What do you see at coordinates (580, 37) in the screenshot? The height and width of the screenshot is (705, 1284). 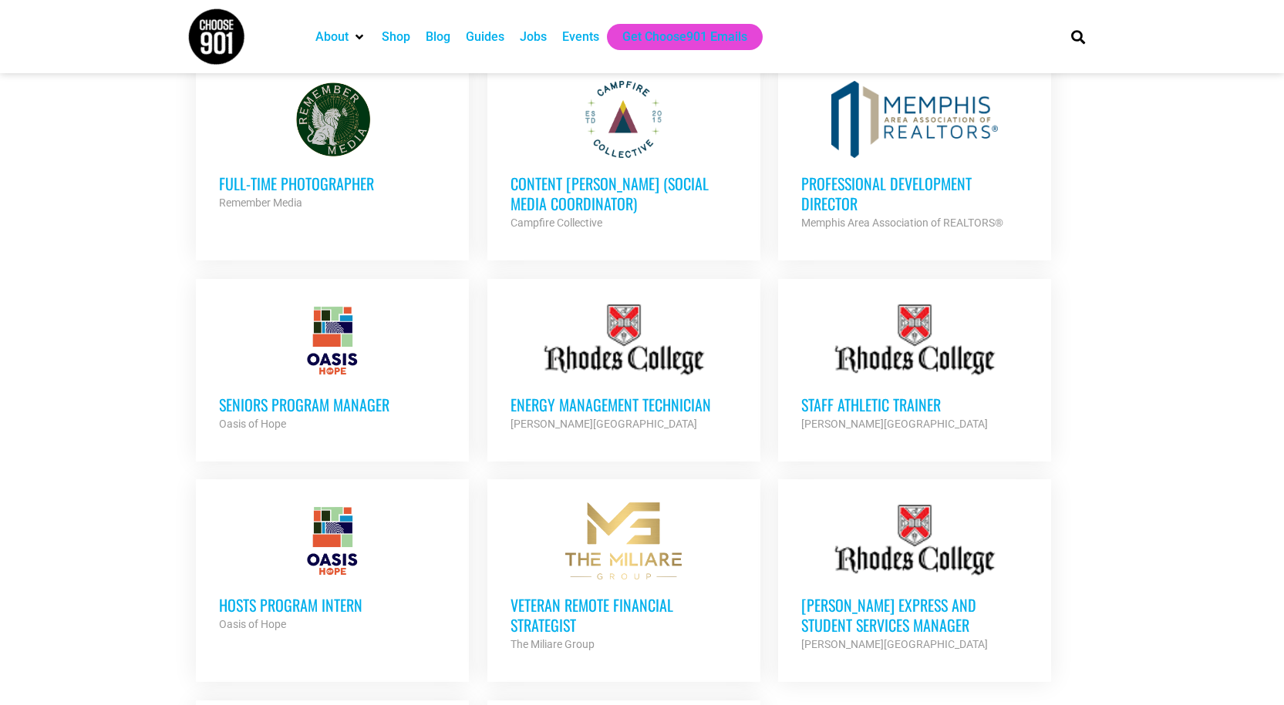 I see `div: Events` at bounding box center [580, 37].